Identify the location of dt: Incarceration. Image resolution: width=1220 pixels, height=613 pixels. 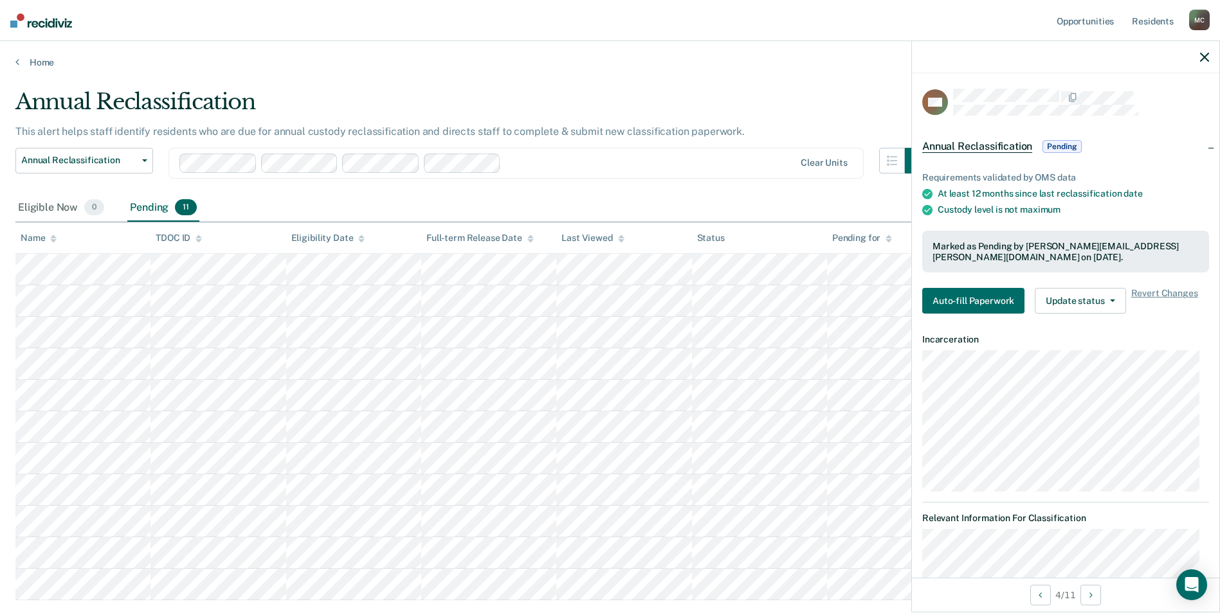
(1065, 339).